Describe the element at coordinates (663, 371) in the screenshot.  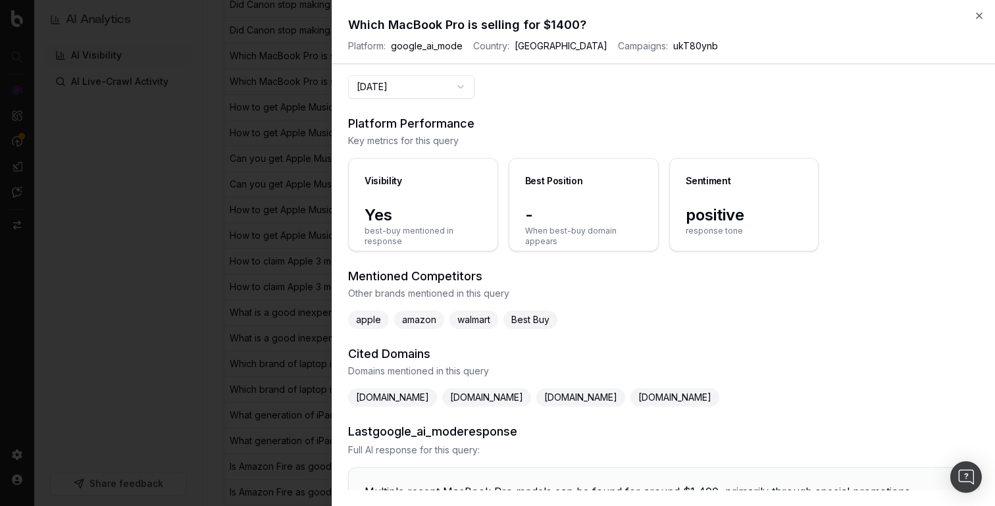
I see `span: Domains mentioned in this query` at that location.